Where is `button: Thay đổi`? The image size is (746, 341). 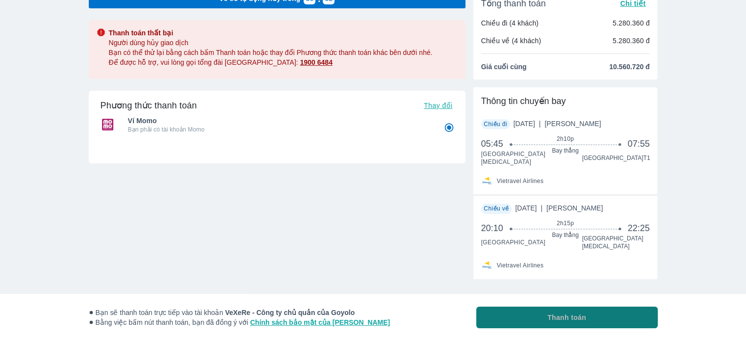
button: Thay đổi is located at coordinates (438, 105).